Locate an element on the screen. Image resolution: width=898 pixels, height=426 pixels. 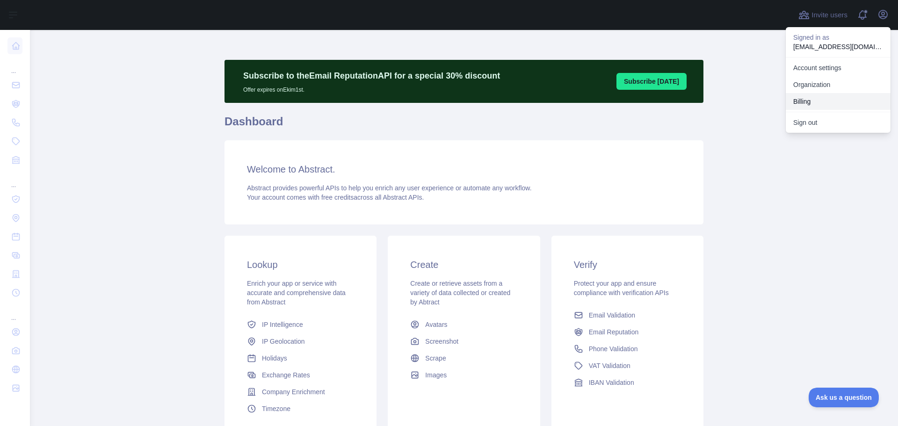
p: Signed in as is located at coordinates (838, 37).